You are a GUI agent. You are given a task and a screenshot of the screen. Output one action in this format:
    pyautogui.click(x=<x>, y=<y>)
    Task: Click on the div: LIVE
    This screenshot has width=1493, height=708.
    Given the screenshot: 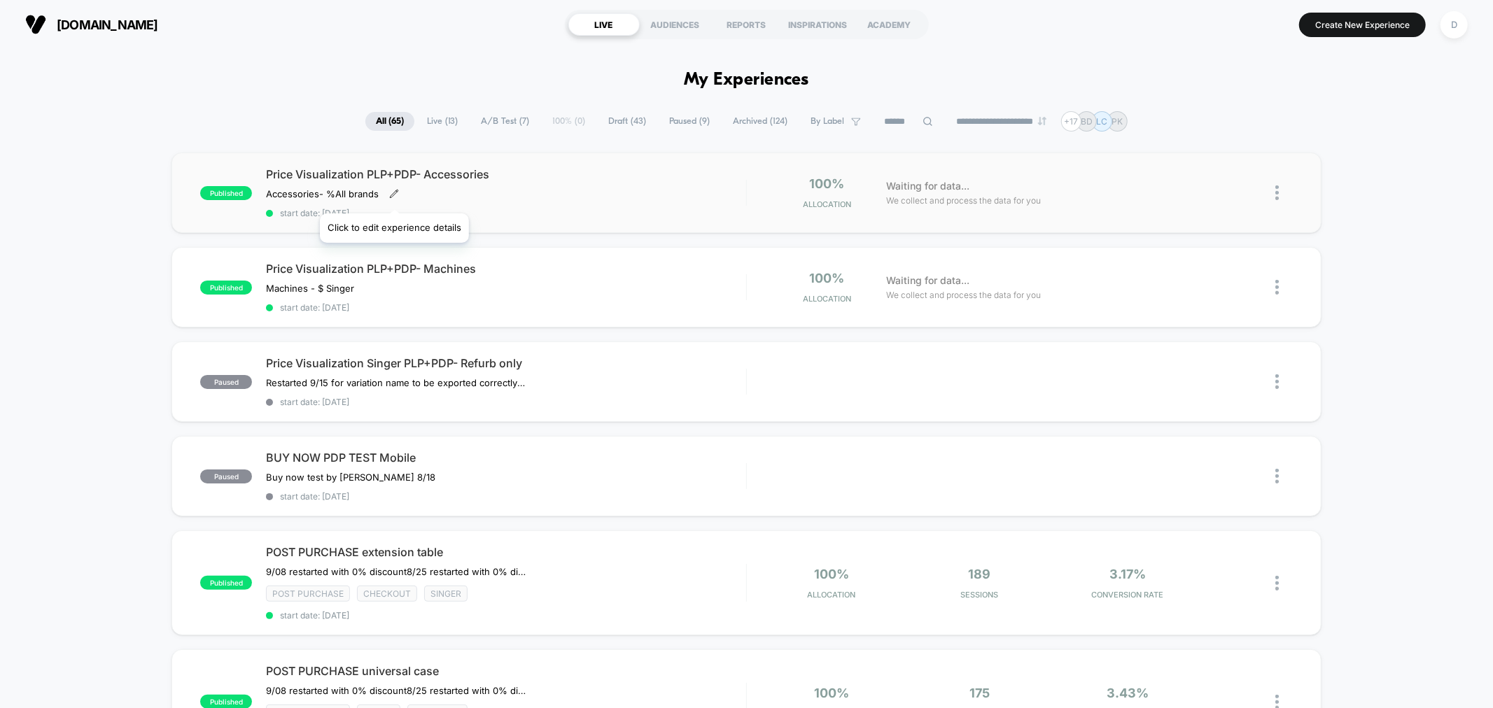 What is the action you would take?
    pyautogui.click(x=604, y=24)
    